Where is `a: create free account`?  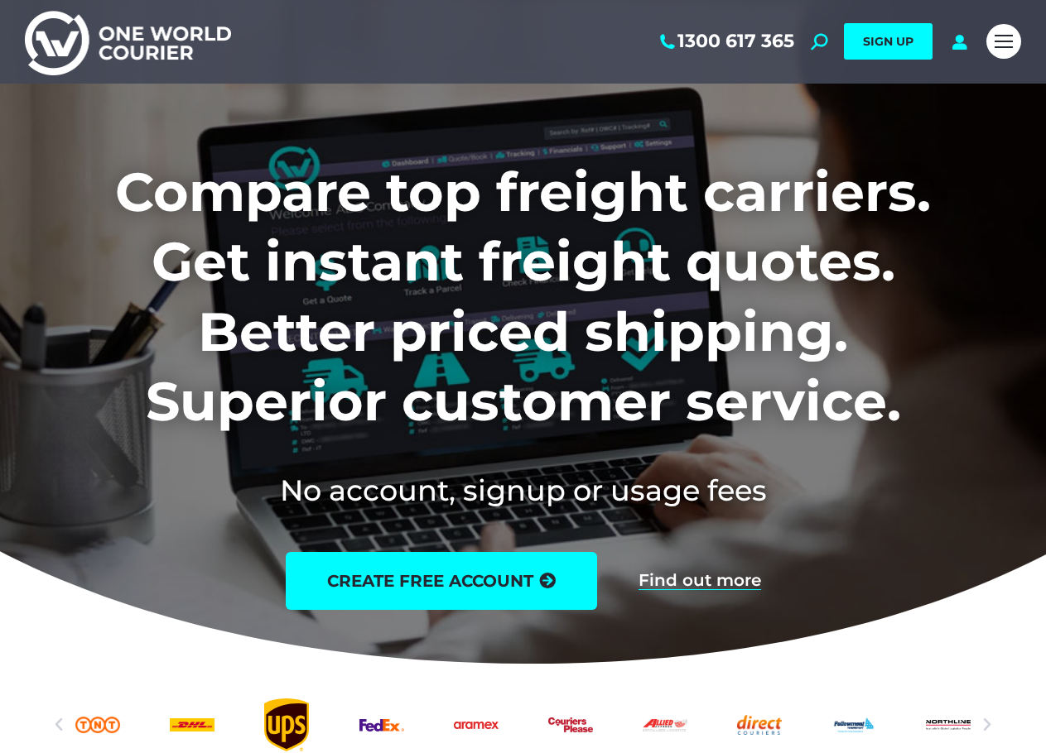 a: create free account is located at coordinates (441, 581).